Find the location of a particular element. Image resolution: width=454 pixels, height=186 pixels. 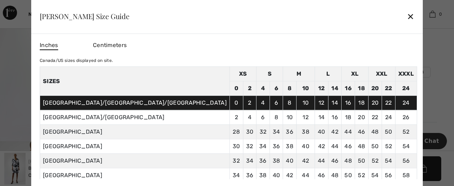

td: XXL is located at coordinates (381, 74).